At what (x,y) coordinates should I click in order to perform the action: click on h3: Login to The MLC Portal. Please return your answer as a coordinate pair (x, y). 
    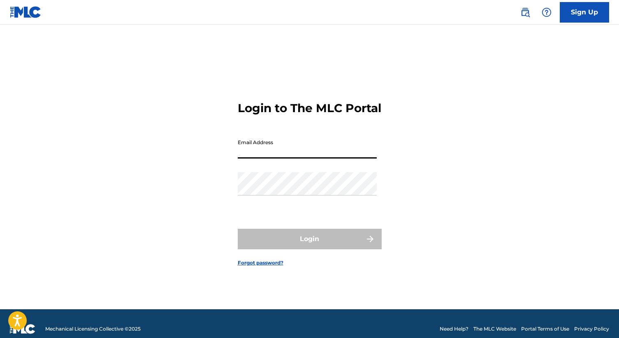
    Looking at the image, I should click on (309, 108).